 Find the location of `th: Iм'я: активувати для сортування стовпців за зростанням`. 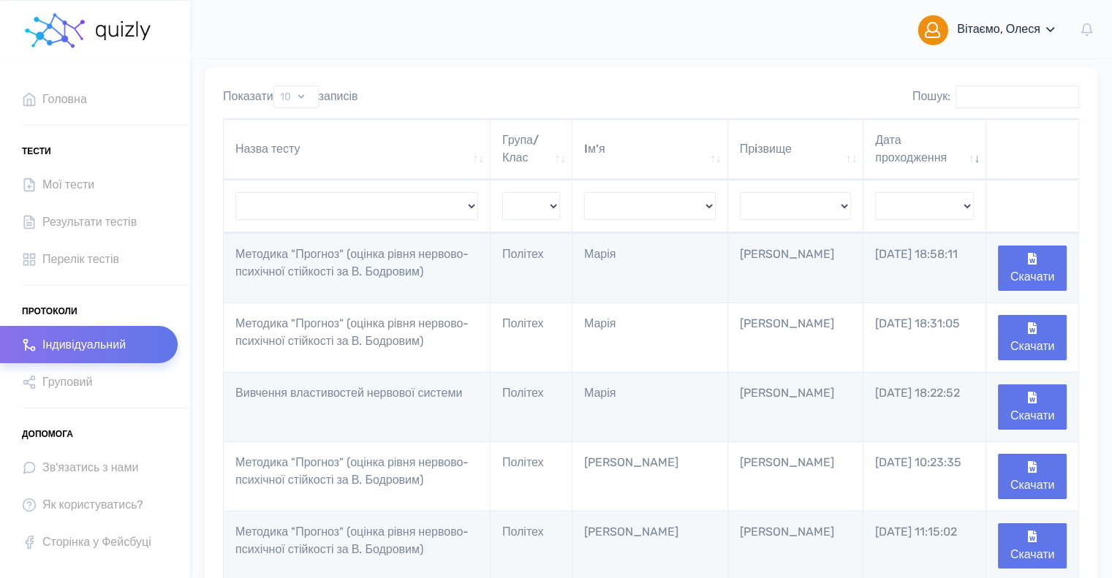

th: Iм'я: активувати для сортування стовпців за зростанням is located at coordinates (650, 149).